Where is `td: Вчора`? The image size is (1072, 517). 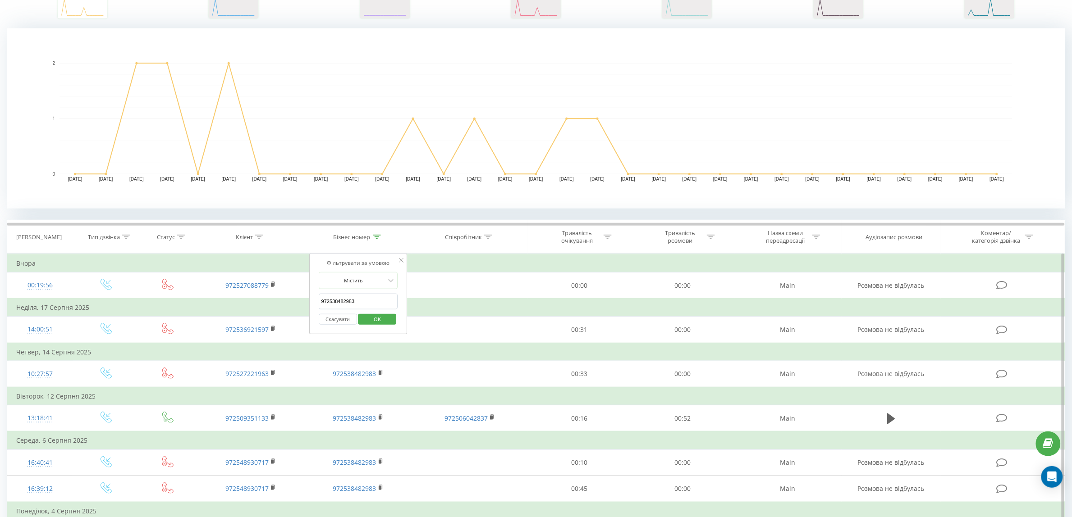
td: Вчора is located at coordinates (536, 264).